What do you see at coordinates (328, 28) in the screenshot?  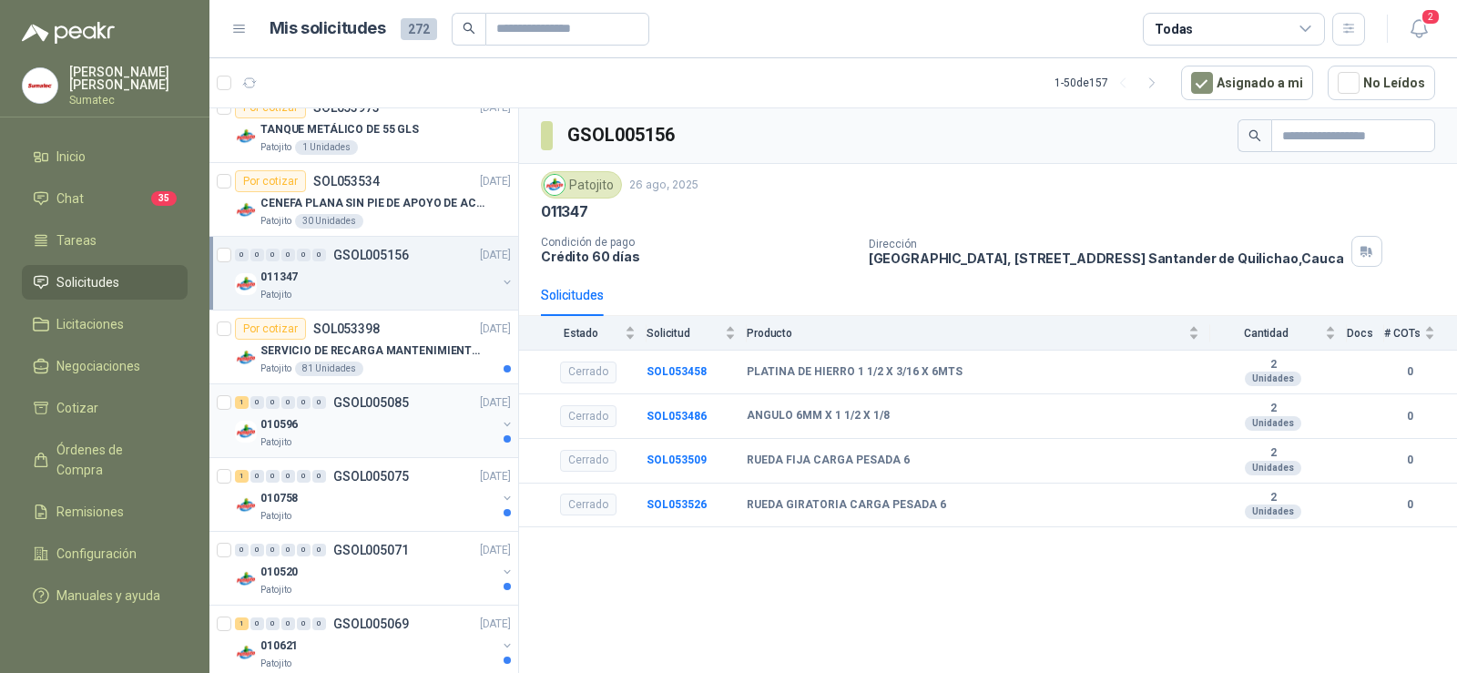 I see `h1: Mis solicitudes` at bounding box center [328, 28].